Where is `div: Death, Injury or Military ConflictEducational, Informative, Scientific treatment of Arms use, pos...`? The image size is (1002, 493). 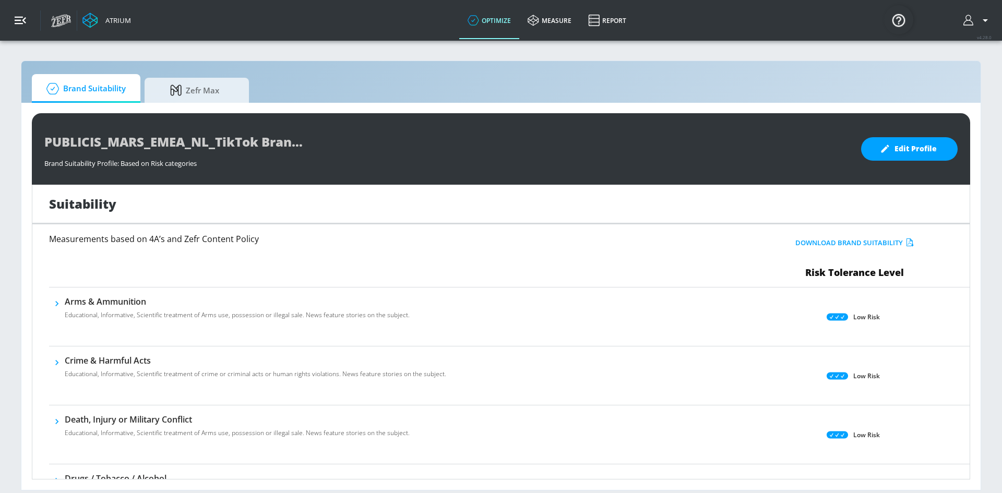 div: Death, Injury or Military ConflictEducational, Informative, Scientific treatment of Arms use, pos... is located at coordinates (237, 429).